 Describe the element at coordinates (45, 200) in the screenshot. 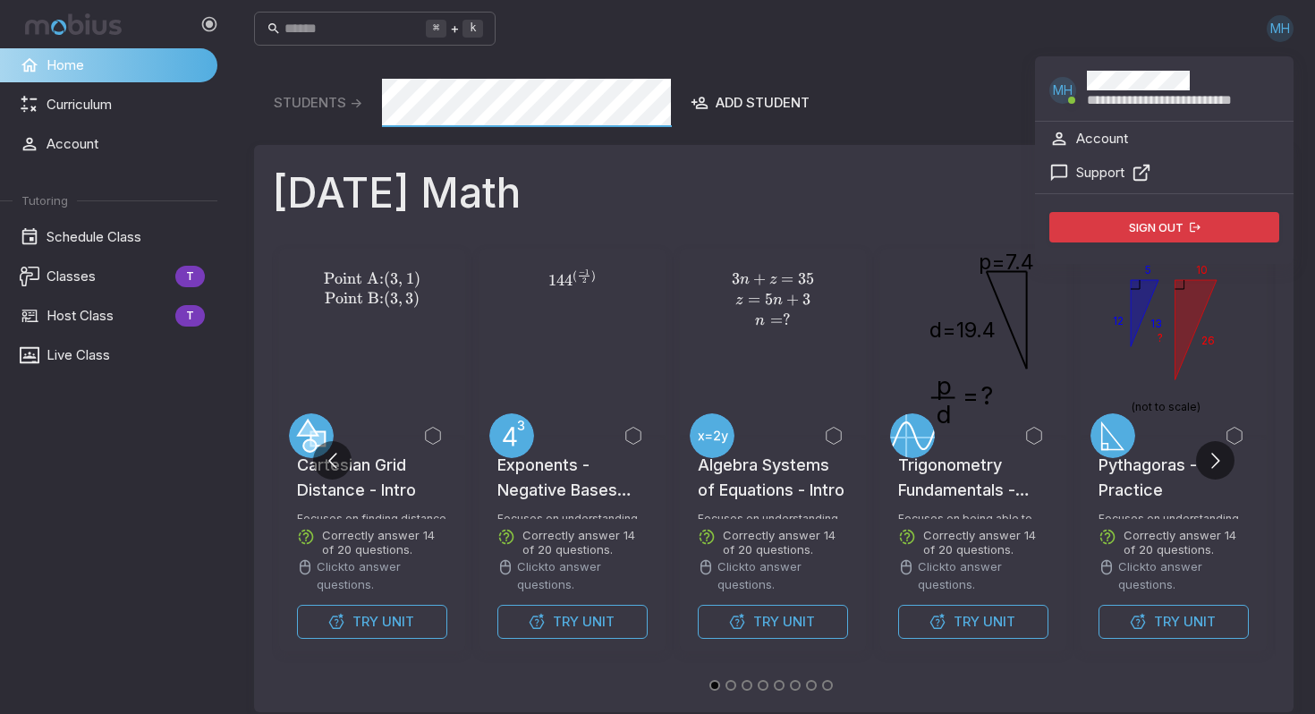

I see `span: Tutoring` at that location.